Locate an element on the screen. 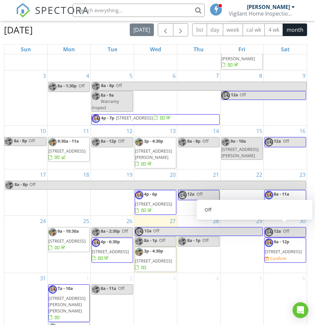 The width and height of the screenshot is (315, 325). td: Go to August 24, 2025 is located at coordinates (26, 244).